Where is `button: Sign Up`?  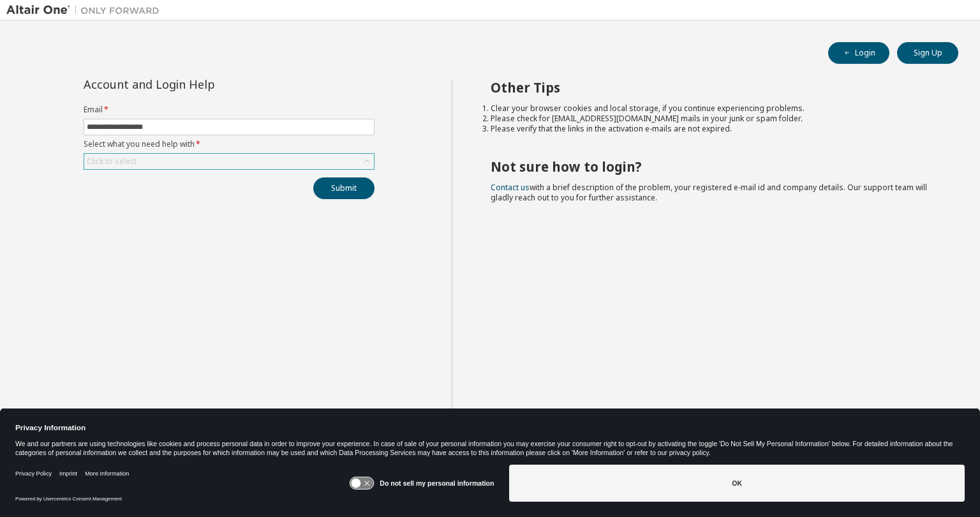
button: Sign Up is located at coordinates (928, 53).